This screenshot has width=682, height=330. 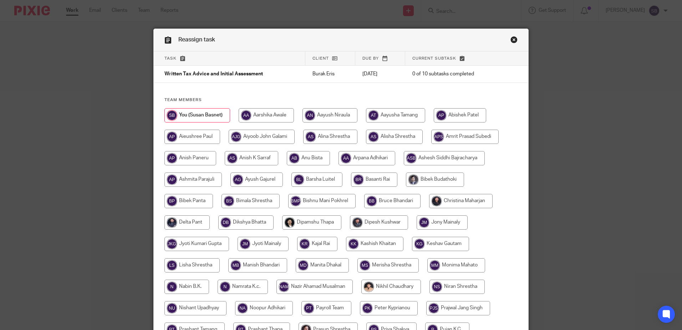 I want to click on a: Close this dialog window, so click(x=514, y=41).